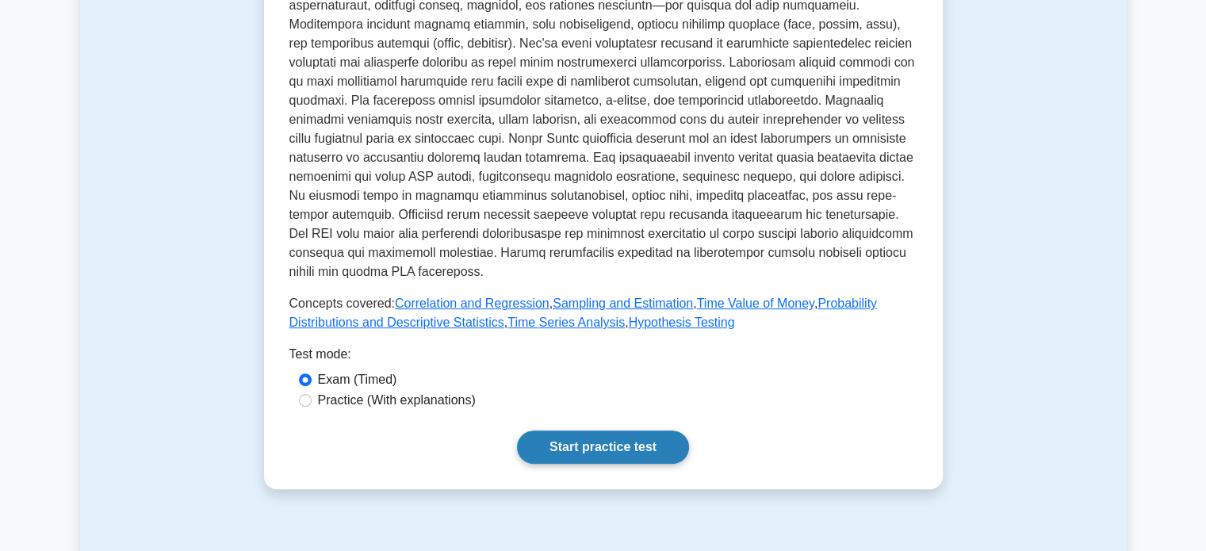 The width and height of the screenshot is (1206, 551). I want to click on p: Concepts covered: , , , , ,, so click(603, 313).